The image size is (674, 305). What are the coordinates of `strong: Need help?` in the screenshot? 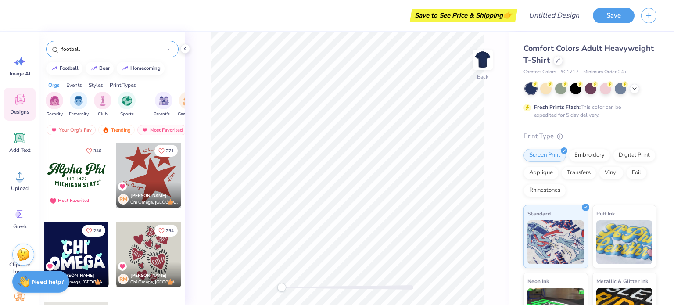 It's located at (48, 282).